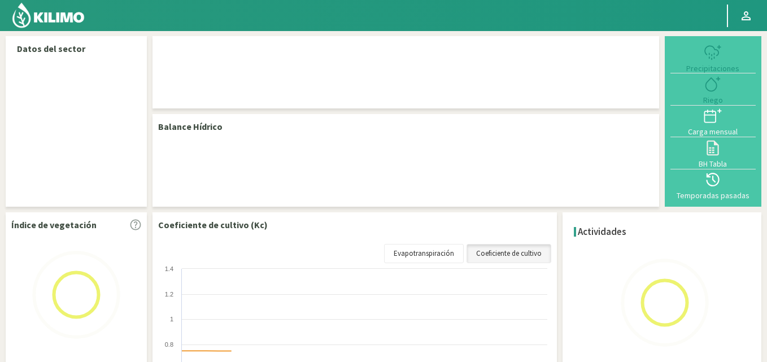 The image size is (767, 362). Describe the element at coordinates (713, 89) in the screenshot. I see `button: Riego` at that location.